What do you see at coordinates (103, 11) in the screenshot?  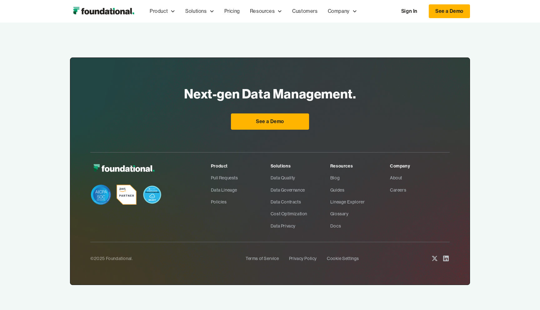 I see `img: Foundational Logo` at bounding box center [103, 11].